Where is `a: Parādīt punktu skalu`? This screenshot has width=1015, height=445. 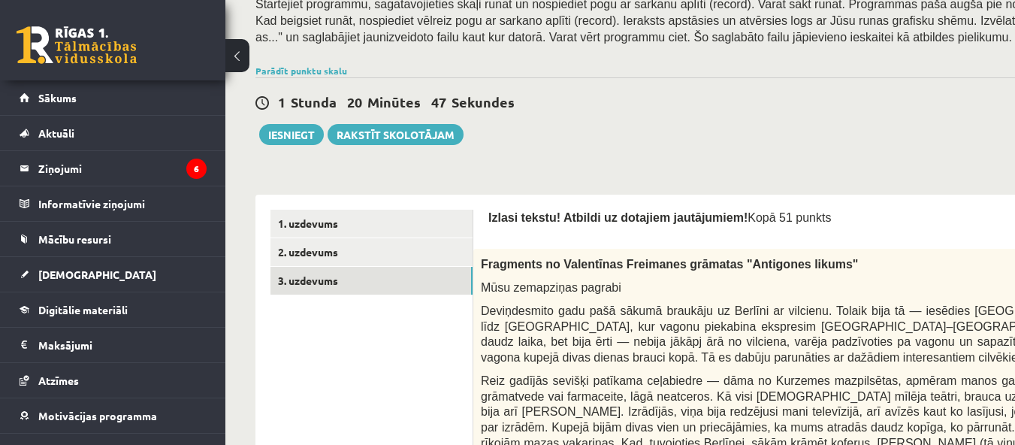 a: Parādīt punktu skalu is located at coordinates (301, 71).